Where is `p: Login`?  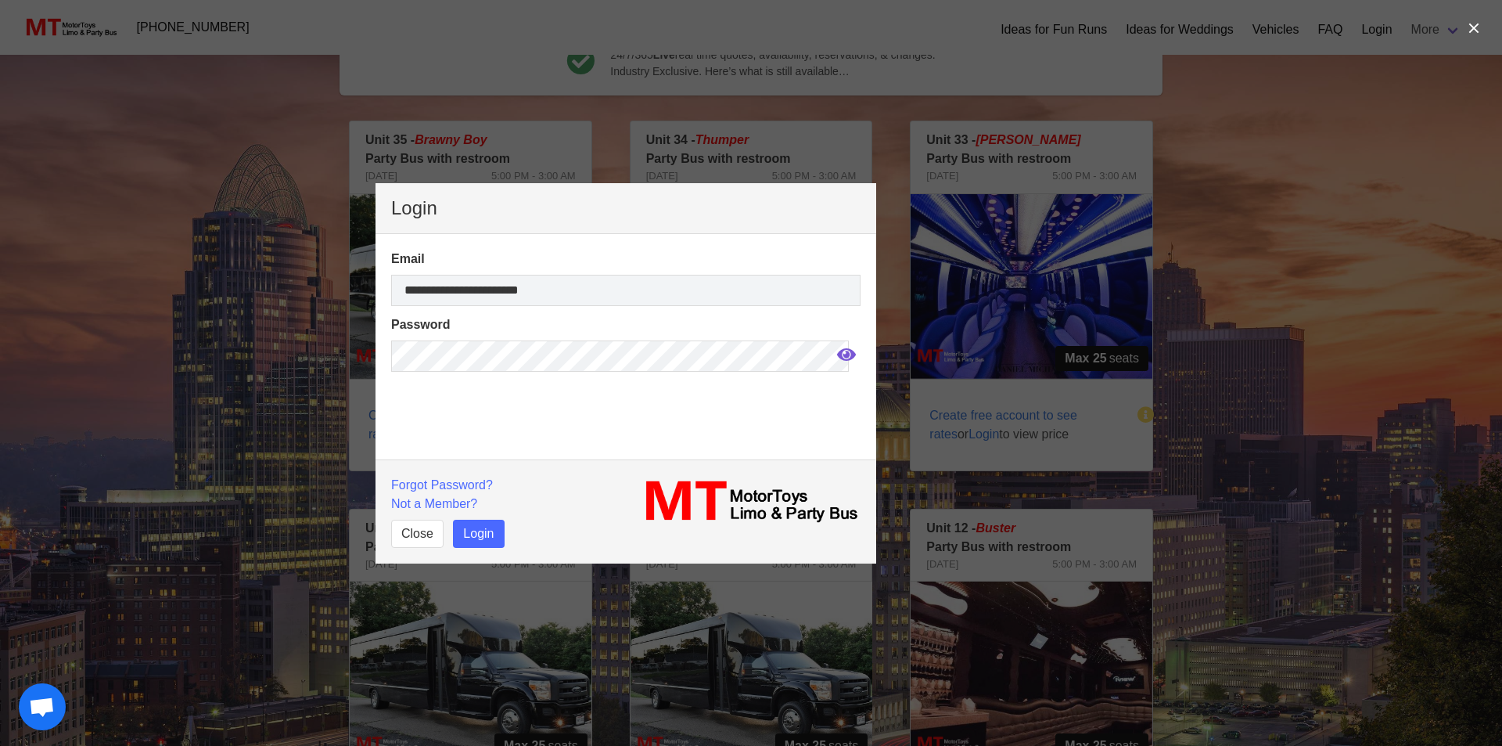 p: Login is located at coordinates (626, 208).